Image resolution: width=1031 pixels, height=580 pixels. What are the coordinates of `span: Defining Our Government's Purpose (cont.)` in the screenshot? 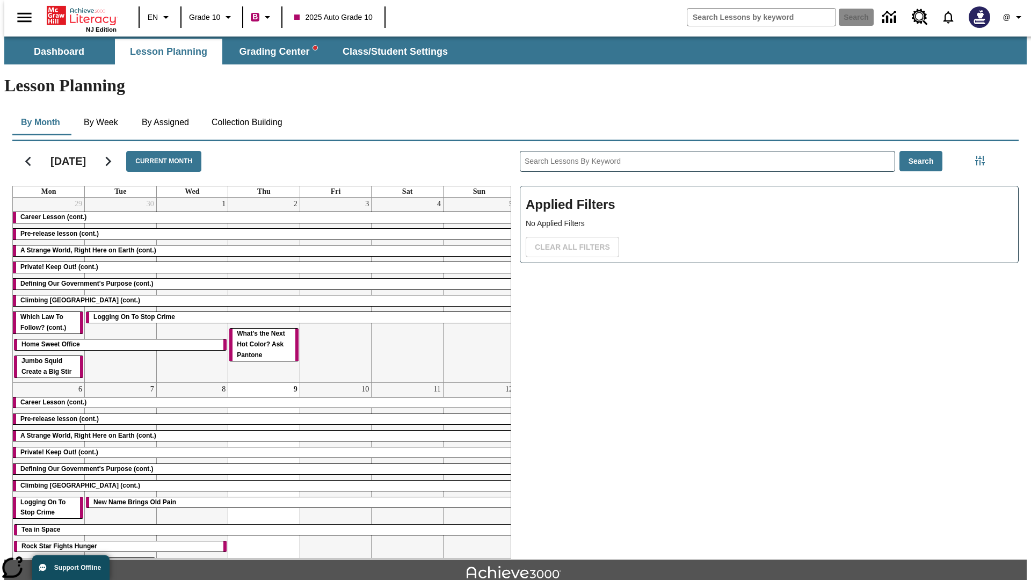 It's located at (87, 469).